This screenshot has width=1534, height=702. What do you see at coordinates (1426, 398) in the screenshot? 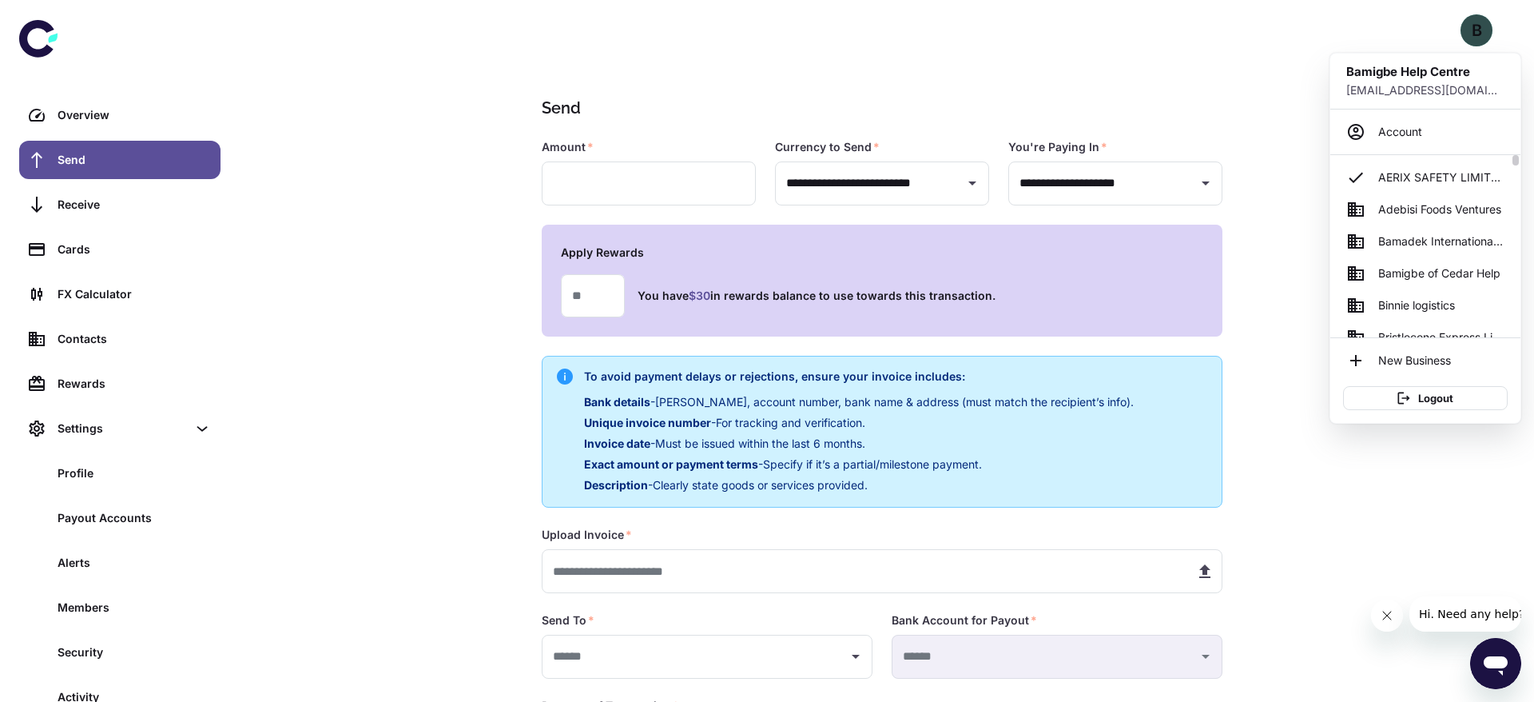
I see `button: Logout` at bounding box center [1426, 398].